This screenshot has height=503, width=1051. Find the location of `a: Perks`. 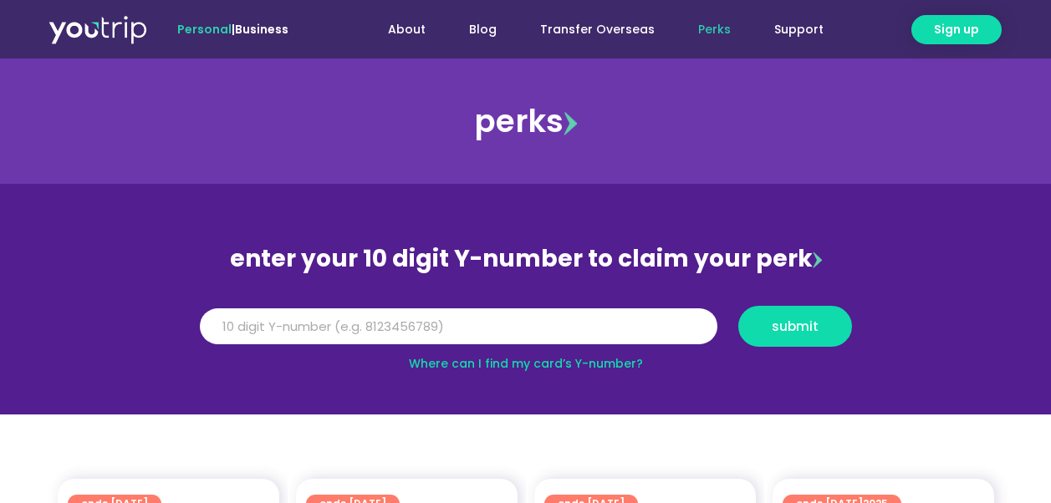

a: Perks is located at coordinates (714, 29).